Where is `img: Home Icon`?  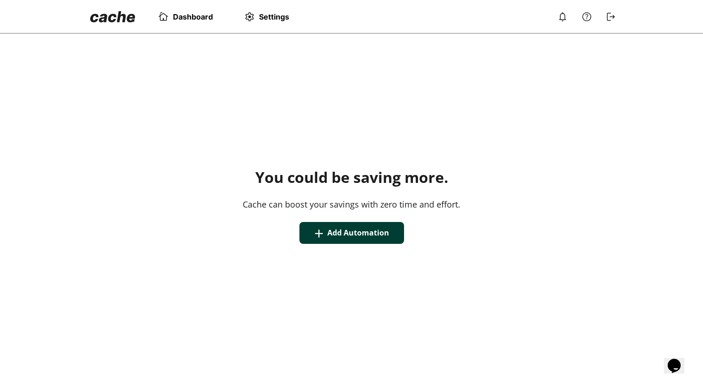
img: Home Icon is located at coordinates (163, 17).